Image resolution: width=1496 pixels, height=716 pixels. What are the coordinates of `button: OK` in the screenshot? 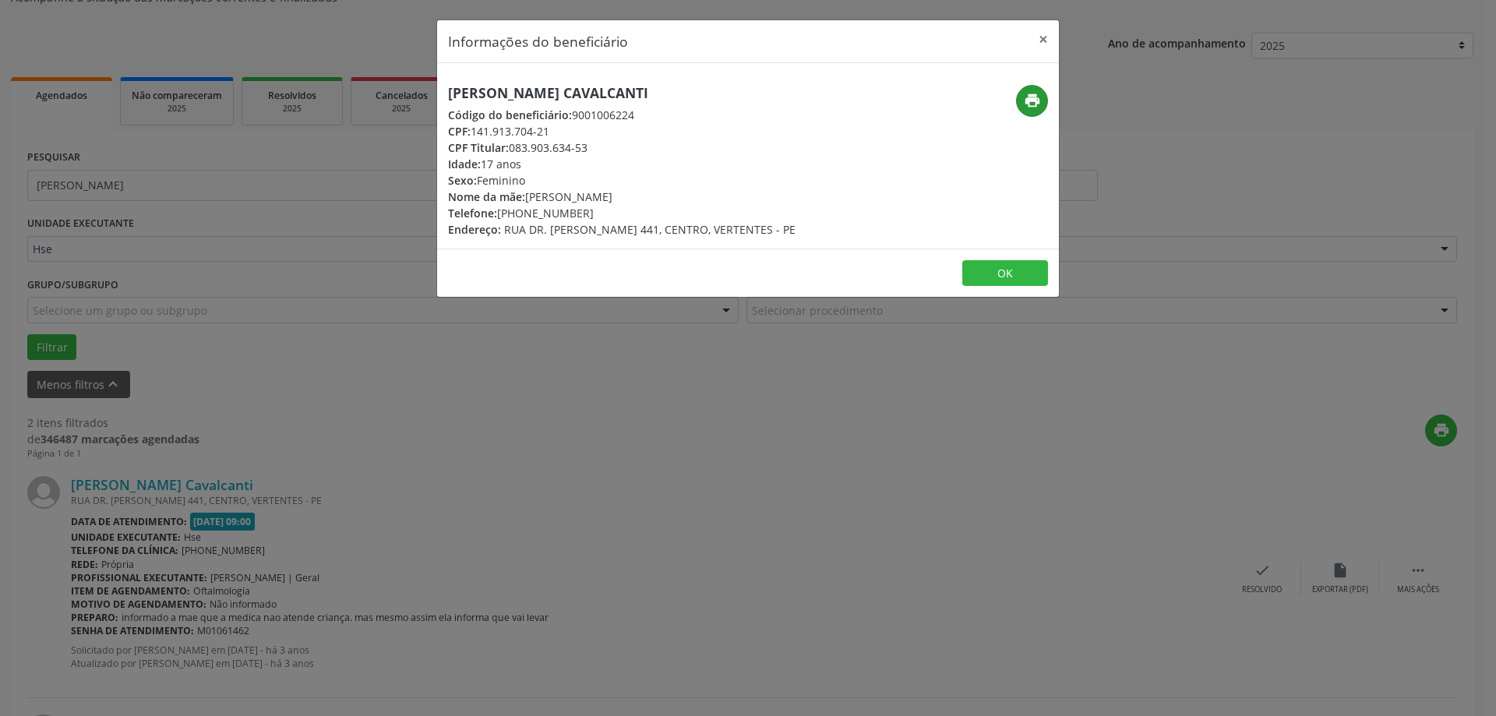 It's located at (1005, 273).